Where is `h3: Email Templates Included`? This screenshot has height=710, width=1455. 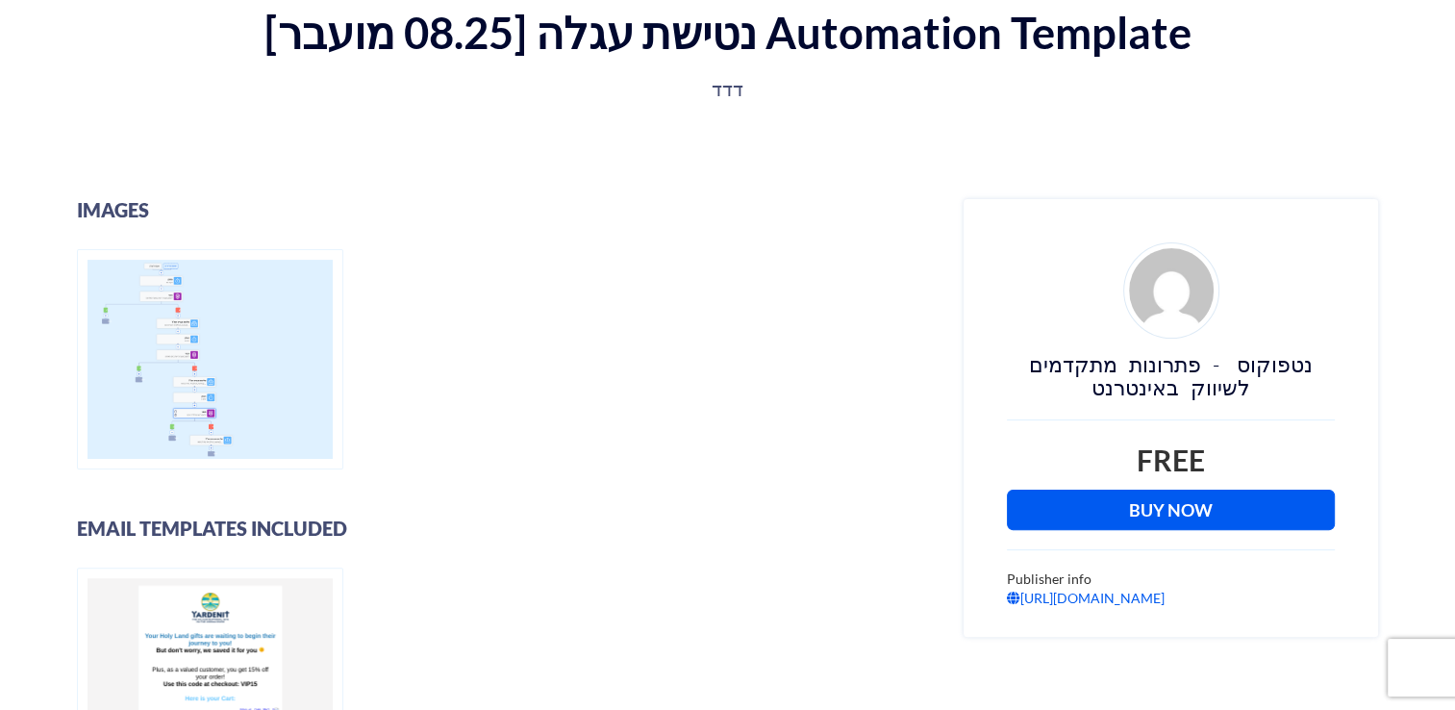 h3: Email Templates Included is located at coordinates (506, 528).